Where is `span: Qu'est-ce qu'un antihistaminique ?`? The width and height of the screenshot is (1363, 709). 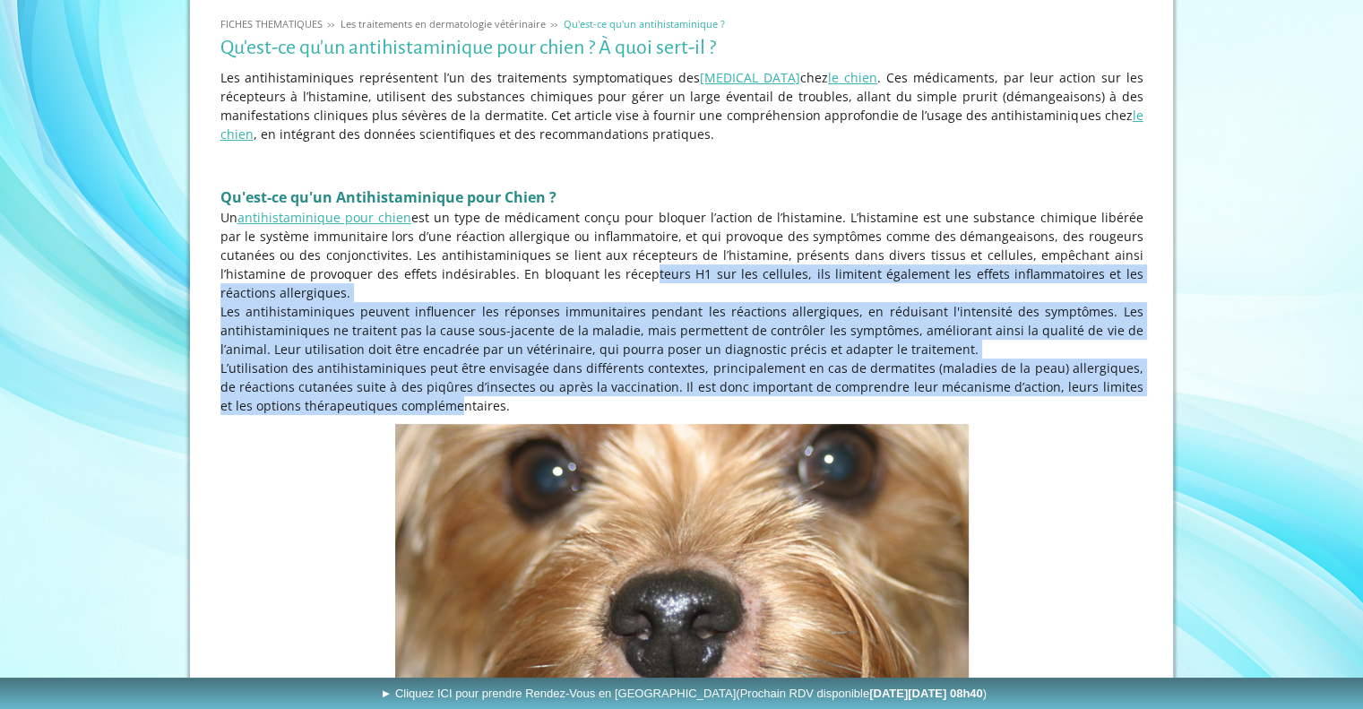 span: Qu'est-ce qu'un antihistaminique ? is located at coordinates (645, 23).